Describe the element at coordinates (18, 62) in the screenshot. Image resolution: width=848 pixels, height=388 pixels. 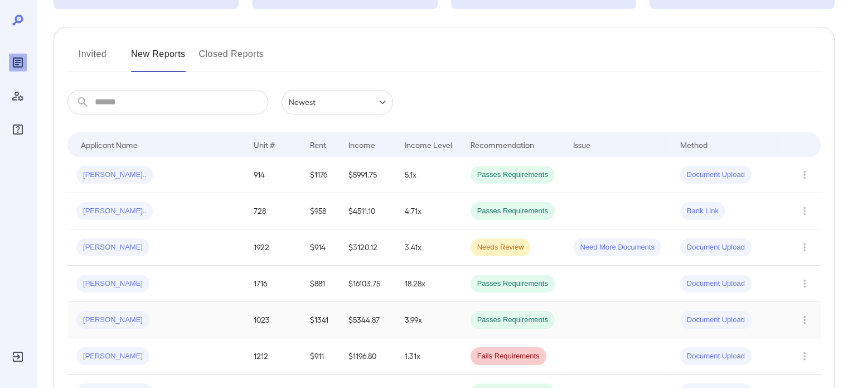
I see `div: Reports` at that location.